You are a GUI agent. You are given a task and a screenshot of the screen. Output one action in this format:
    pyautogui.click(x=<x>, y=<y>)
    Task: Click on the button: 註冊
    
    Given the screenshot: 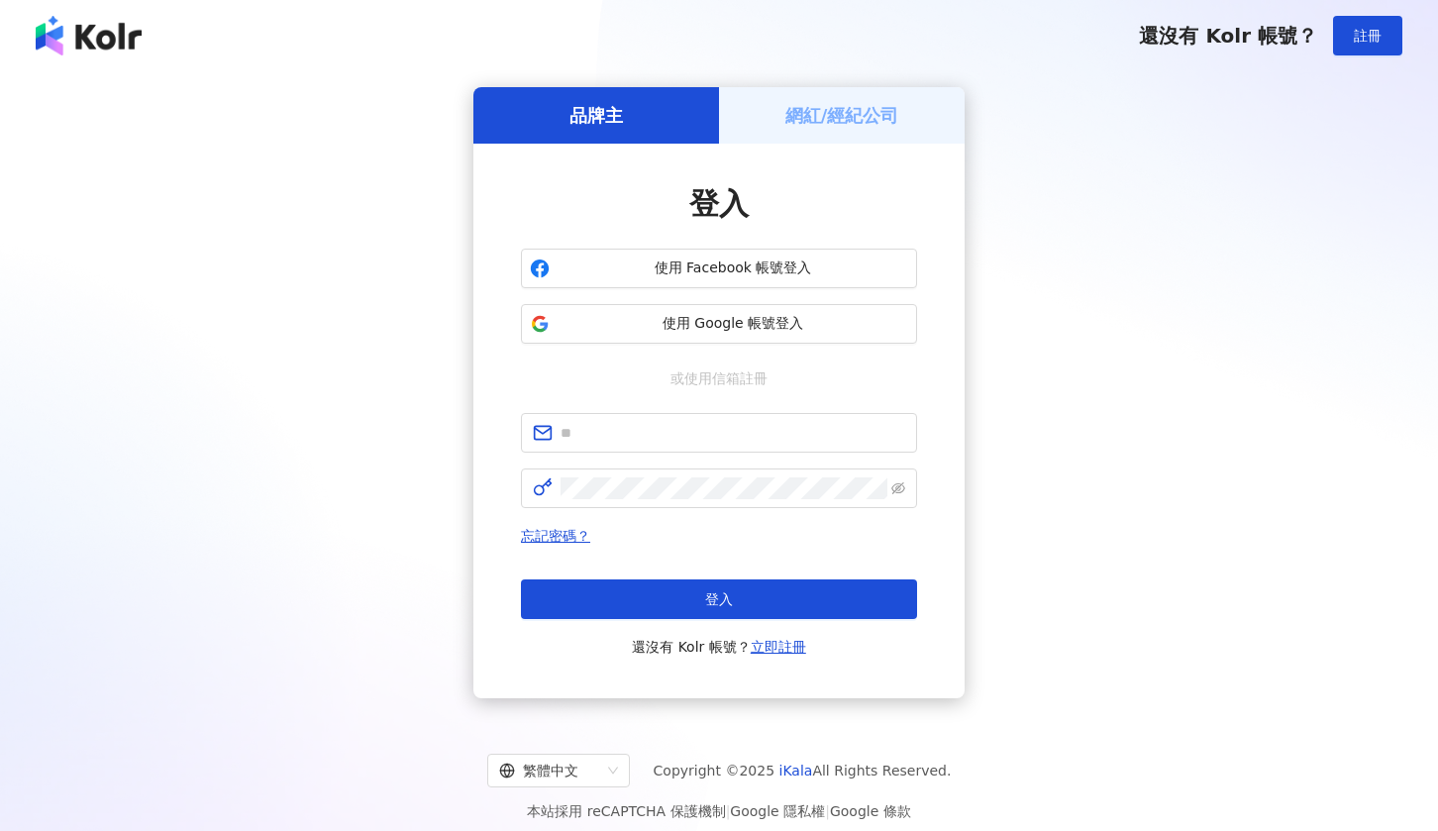 What is the action you would take?
    pyautogui.click(x=1368, y=36)
    